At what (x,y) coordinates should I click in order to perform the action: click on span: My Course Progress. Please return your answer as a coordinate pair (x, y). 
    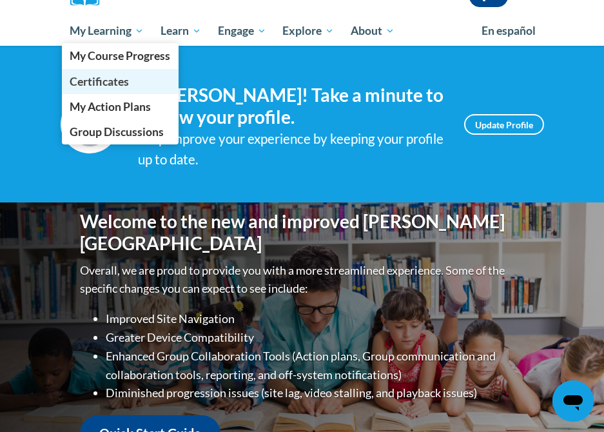
    Looking at the image, I should click on (120, 55).